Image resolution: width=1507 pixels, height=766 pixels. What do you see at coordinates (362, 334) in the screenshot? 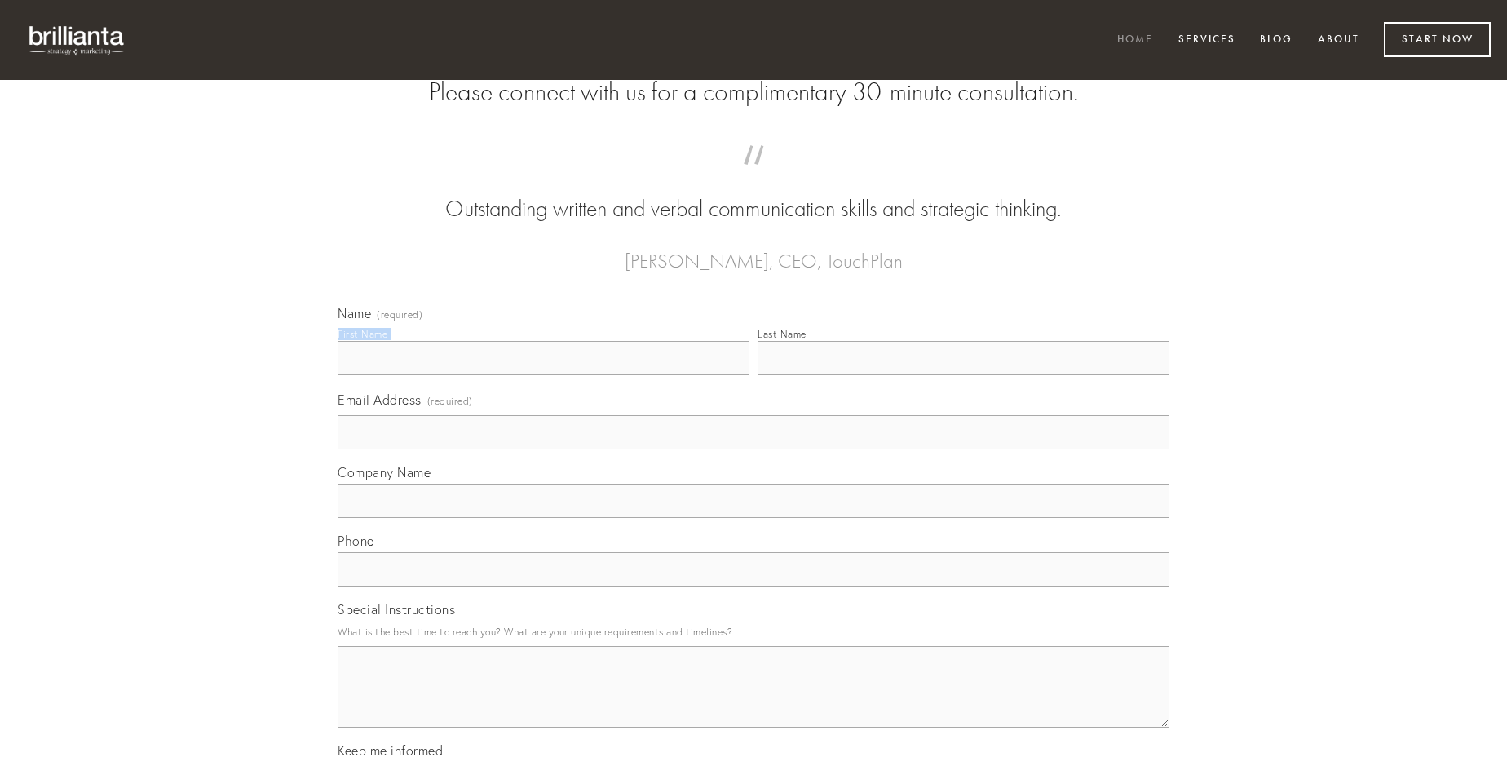
I see `div: First Name` at bounding box center [362, 334].